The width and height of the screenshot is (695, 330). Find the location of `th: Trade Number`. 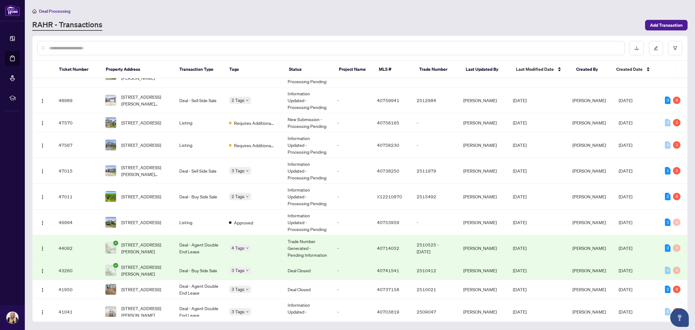

th: Trade Number is located at coordinates (437, 69).